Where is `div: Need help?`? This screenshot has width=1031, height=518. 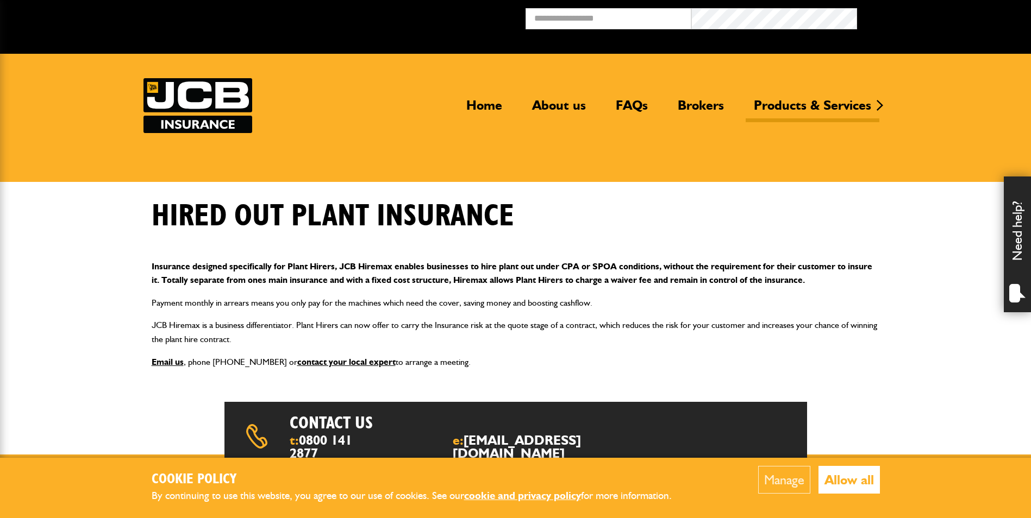 div: Need help? is located at coordinates (1017, 245).